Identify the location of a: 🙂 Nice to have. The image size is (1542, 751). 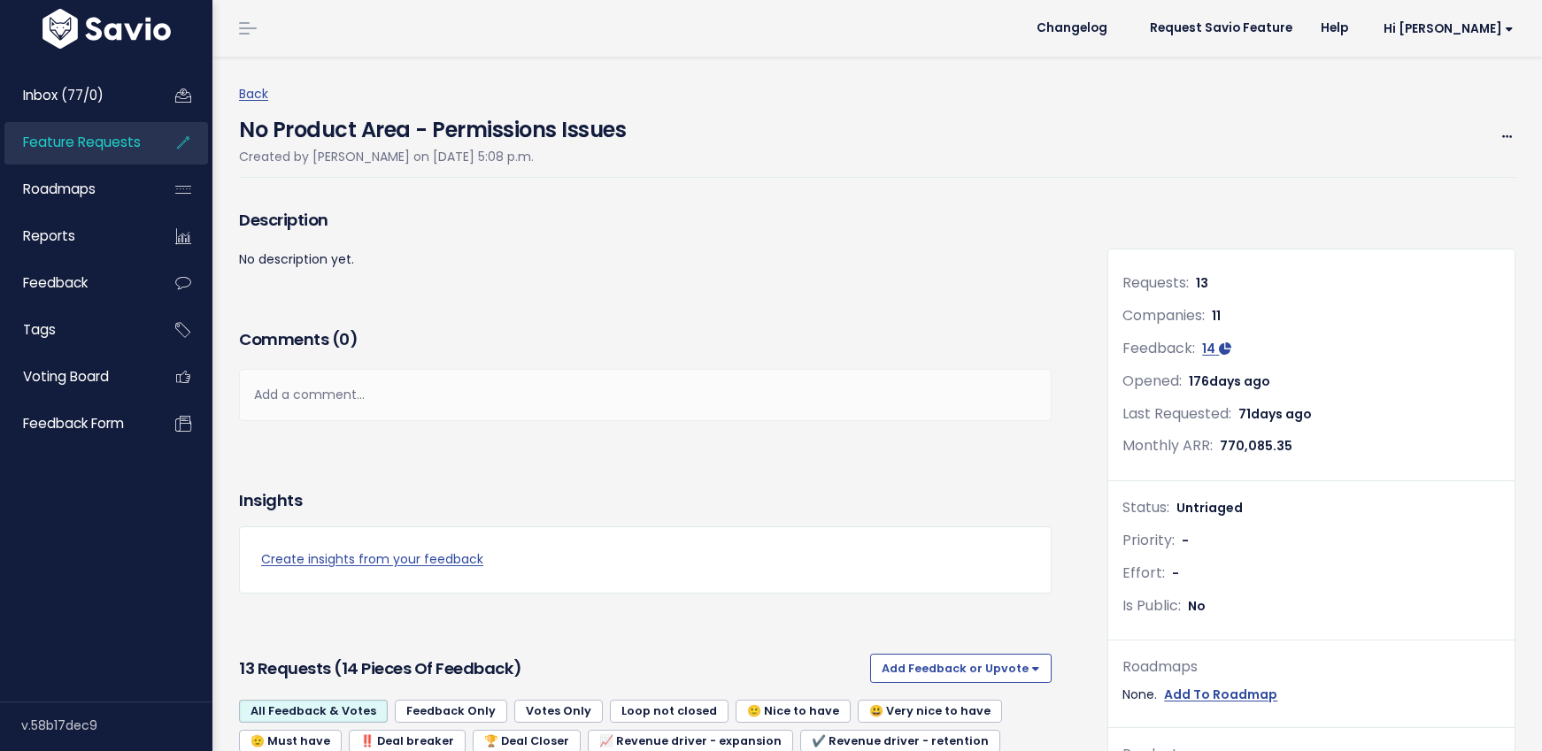
(793, 712).